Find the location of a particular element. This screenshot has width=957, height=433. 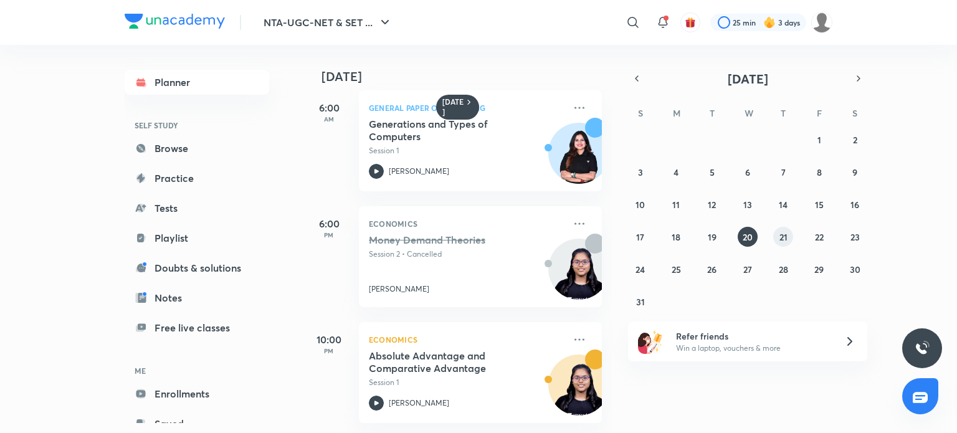

button: August 26, 2025 is located at coordinates (712, 269).